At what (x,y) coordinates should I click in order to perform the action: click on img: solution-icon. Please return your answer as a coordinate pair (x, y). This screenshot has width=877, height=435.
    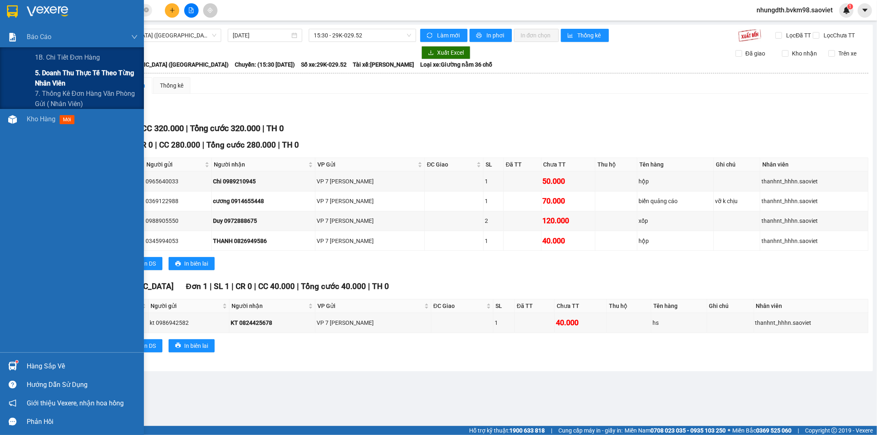
    Looking at the image, I should click on (12, 37).